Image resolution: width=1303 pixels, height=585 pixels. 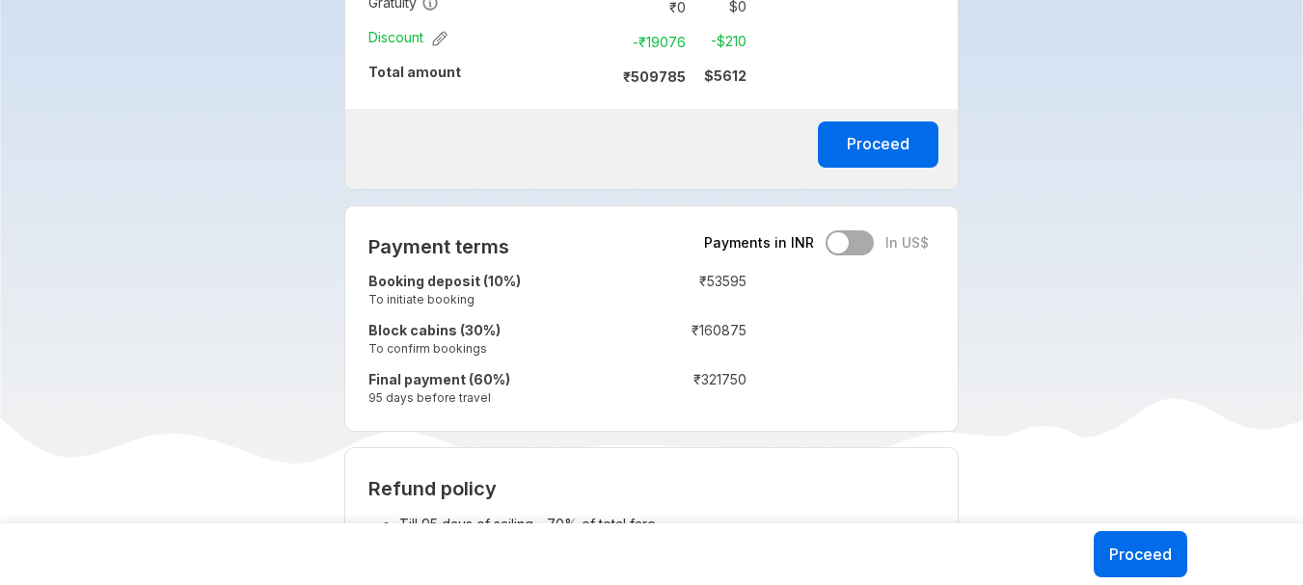 I want to click on span: Discount, so click(x=408, y=38).